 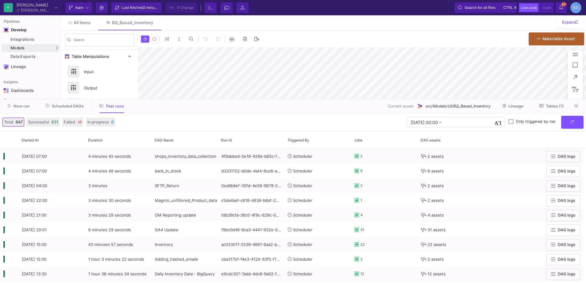 I want to click on div: 0ea9b8ef-35fd-4e58-9679-2db3691b61cd, so click(x=251, y=186).